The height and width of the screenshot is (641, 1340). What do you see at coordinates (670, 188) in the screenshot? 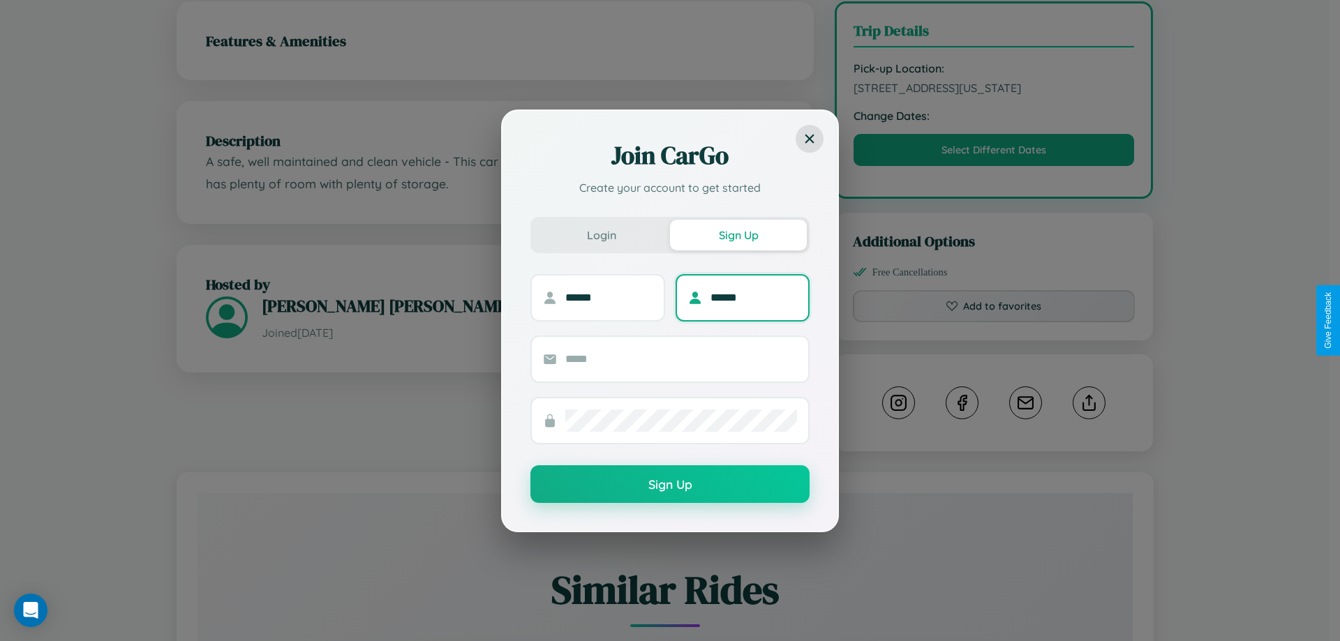
I see `p: Create your account to get started` at bounding box center [670, 188].